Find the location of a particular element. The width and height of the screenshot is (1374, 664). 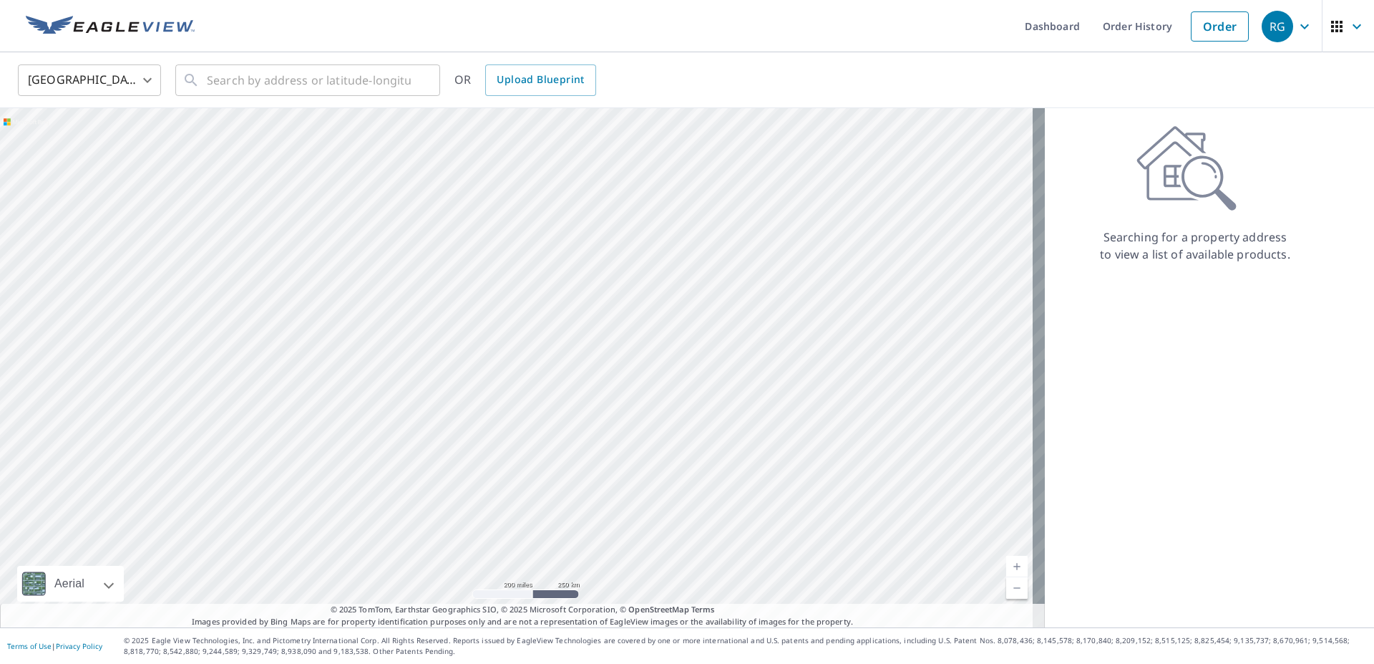

span: Upload Blueprint is located at coordinates (540, 79).